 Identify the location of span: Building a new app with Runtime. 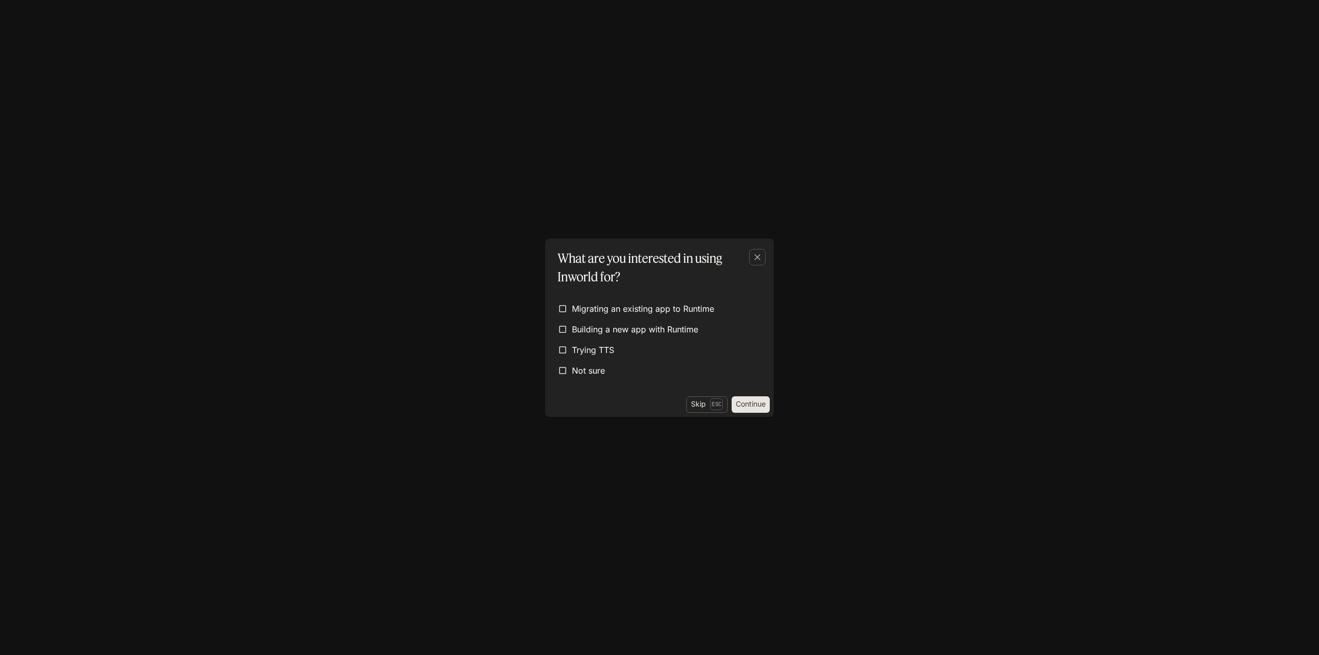
(635, 329).